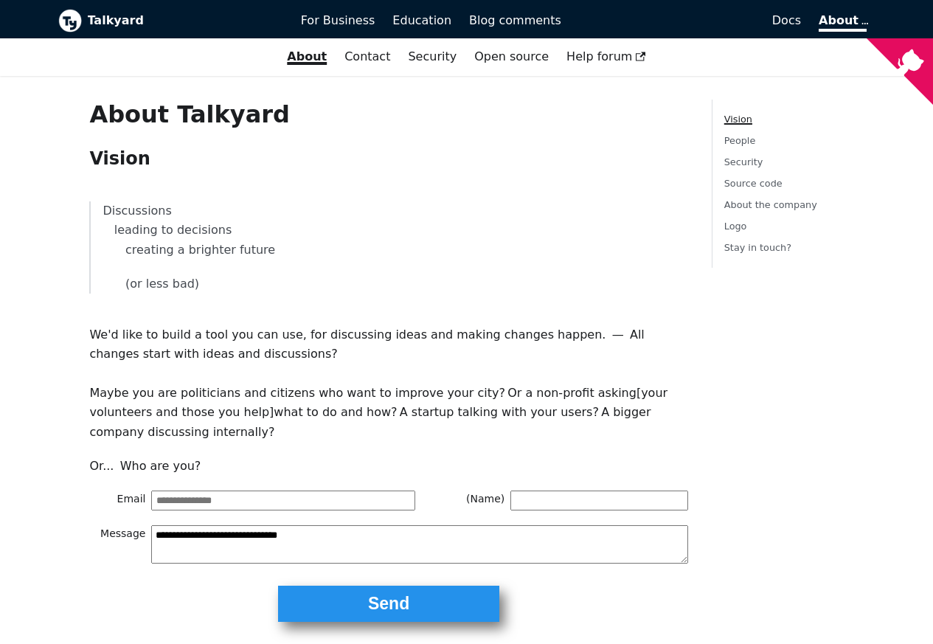 This screenshot has width=933, height=644. Describe the element at coordinates (169, 21) in the screenshot. I see `a: Talkyard logoTalkyard` at that location.